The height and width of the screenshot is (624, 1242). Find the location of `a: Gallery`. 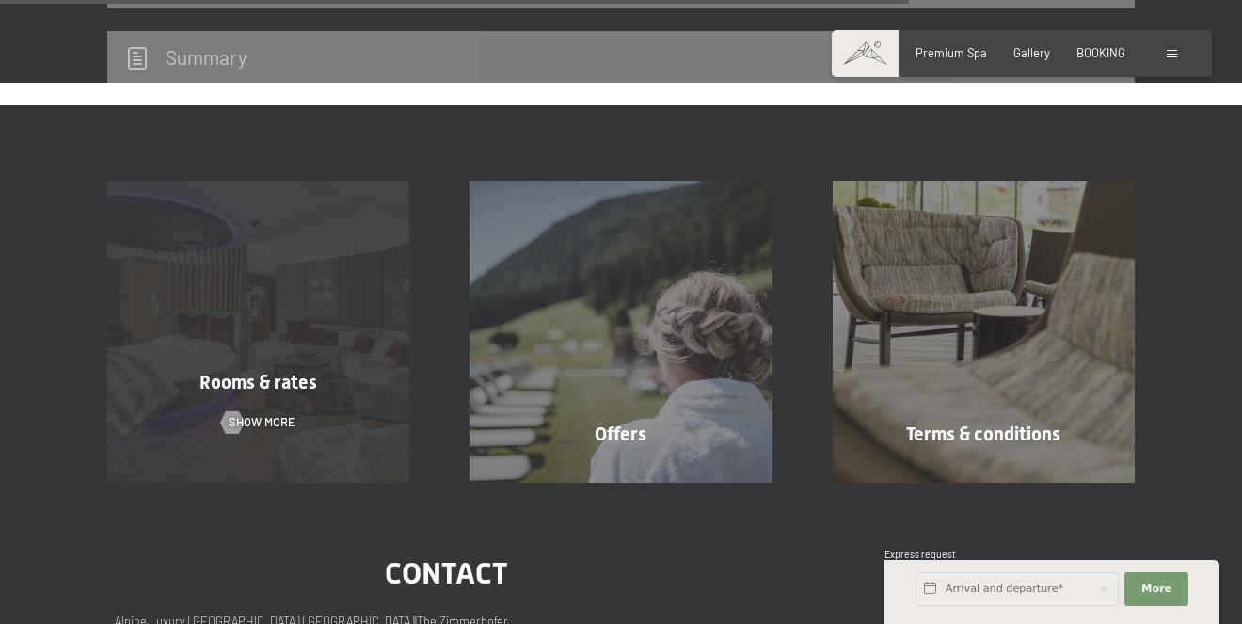

a: Gallery is located at coordinates (1031, 53).